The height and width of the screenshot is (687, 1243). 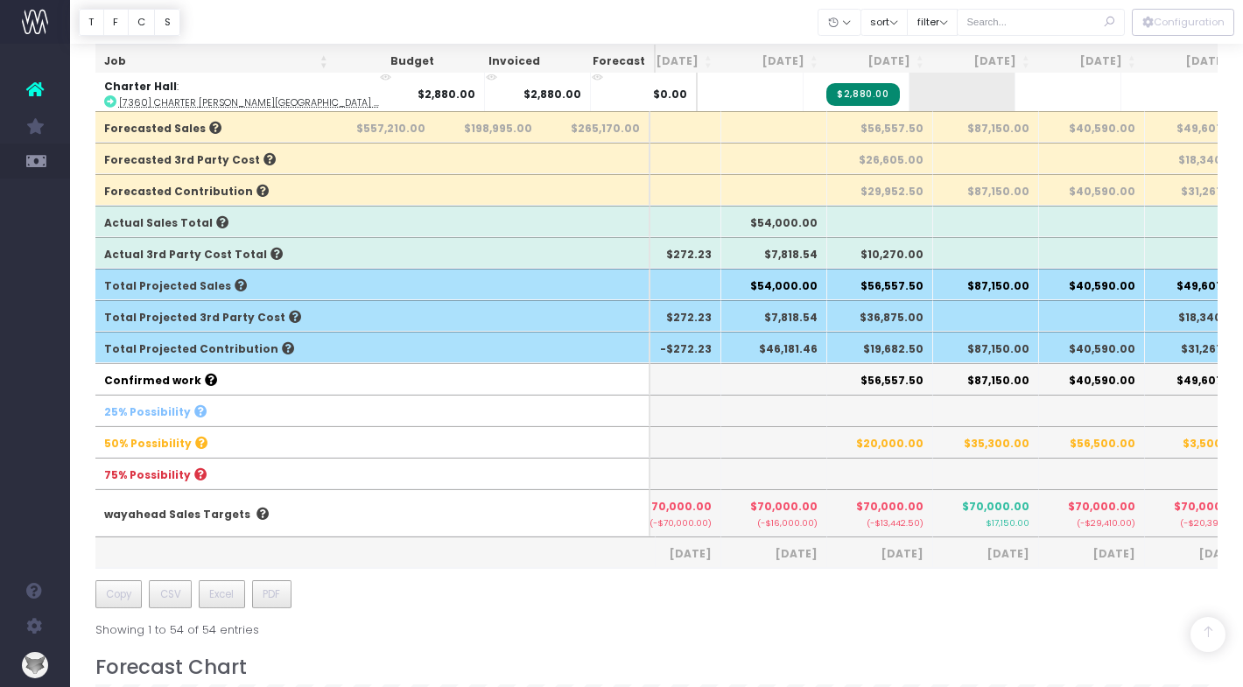 I want to click on span: $0.00, so click(x=670, y=95).